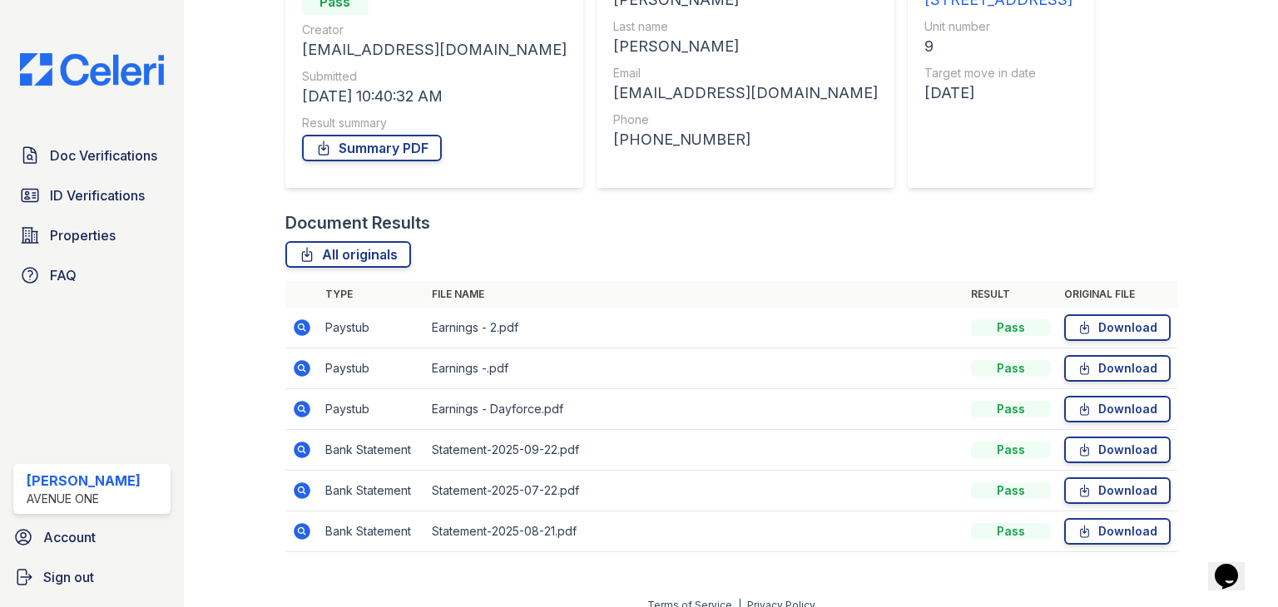  What do you see at coordinates (695, 328) in the screenshot?
I see `td: Earnings - 2.pdf` at bounding box center [695, 328].